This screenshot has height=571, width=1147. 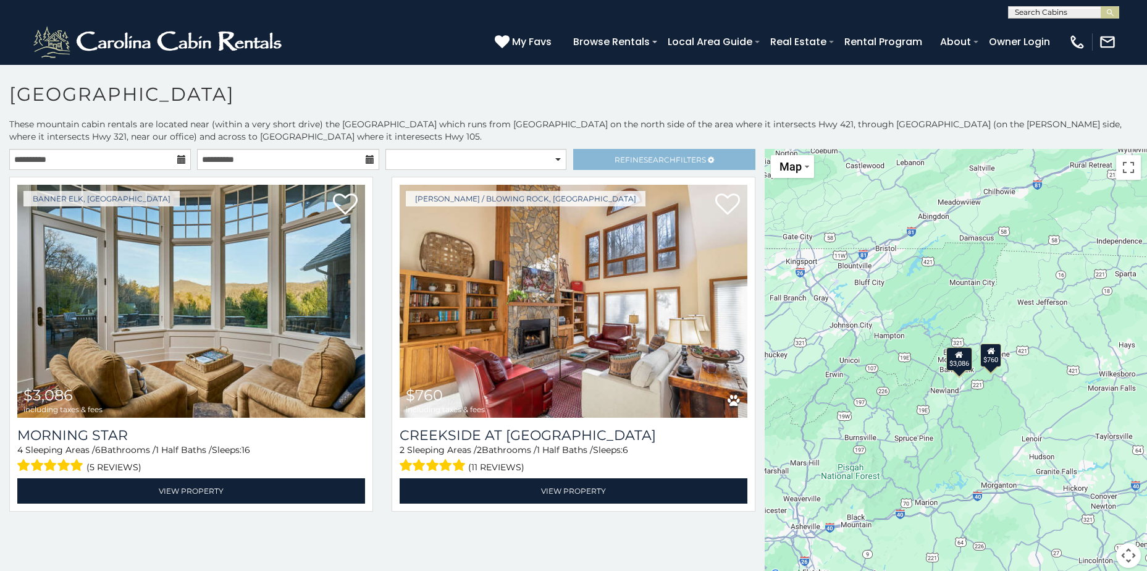 I want to click on a: Morning Star, so click(x=191, y=435).